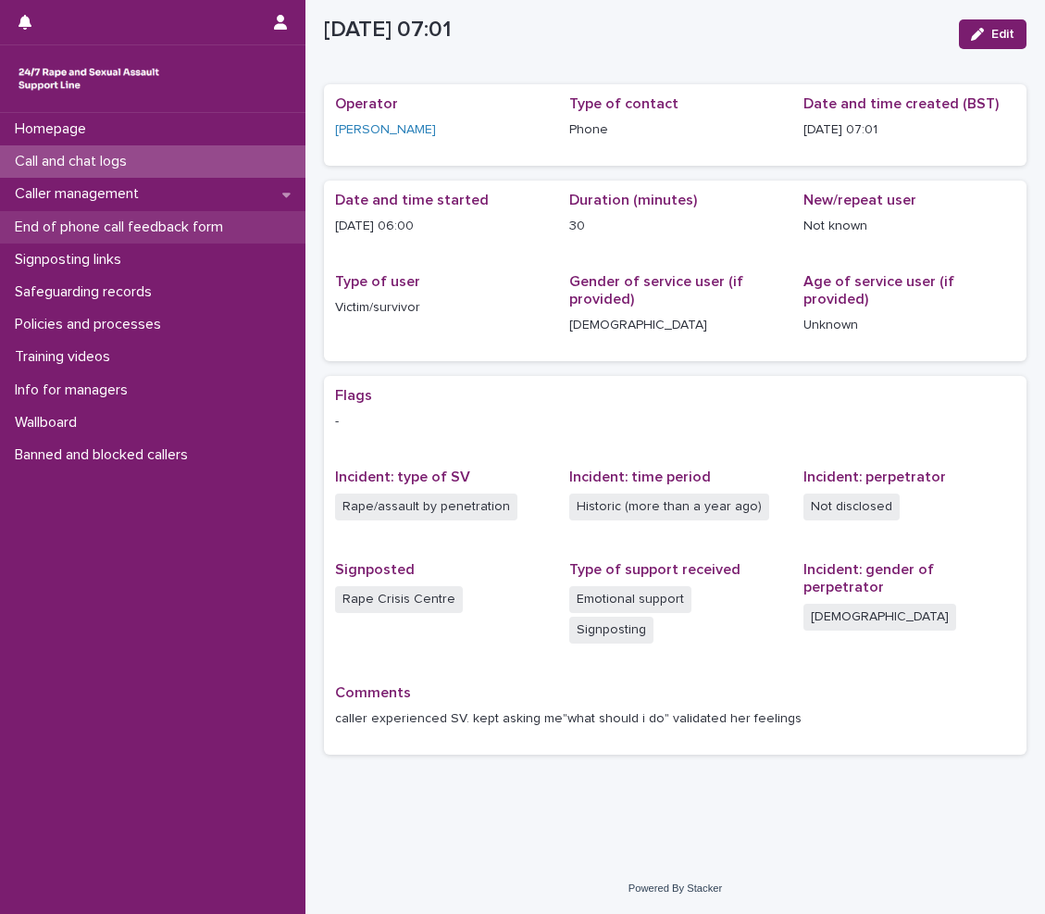 The width and height of the screenshot is (1045, 914). Describe the element at coordinates (901, 104) in the screenshot. I see `span: Date and time created (BST)` at that location.